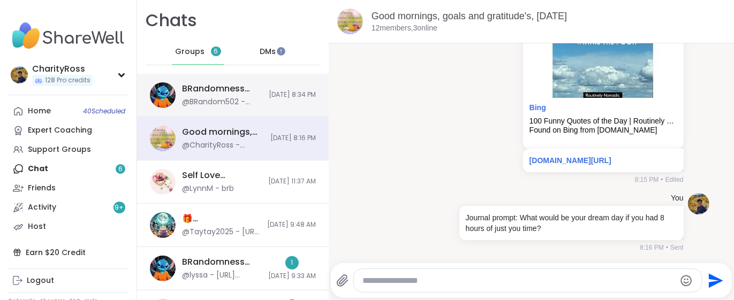 This screenshot has height=300, width=734. What do you see at coordinates (223, 146) in the screenshot?
I see `div: @CharityRoss - Journal prompt: What would be your dream day if you had 8 hours of just you time?` at bounding box center [223, 146].